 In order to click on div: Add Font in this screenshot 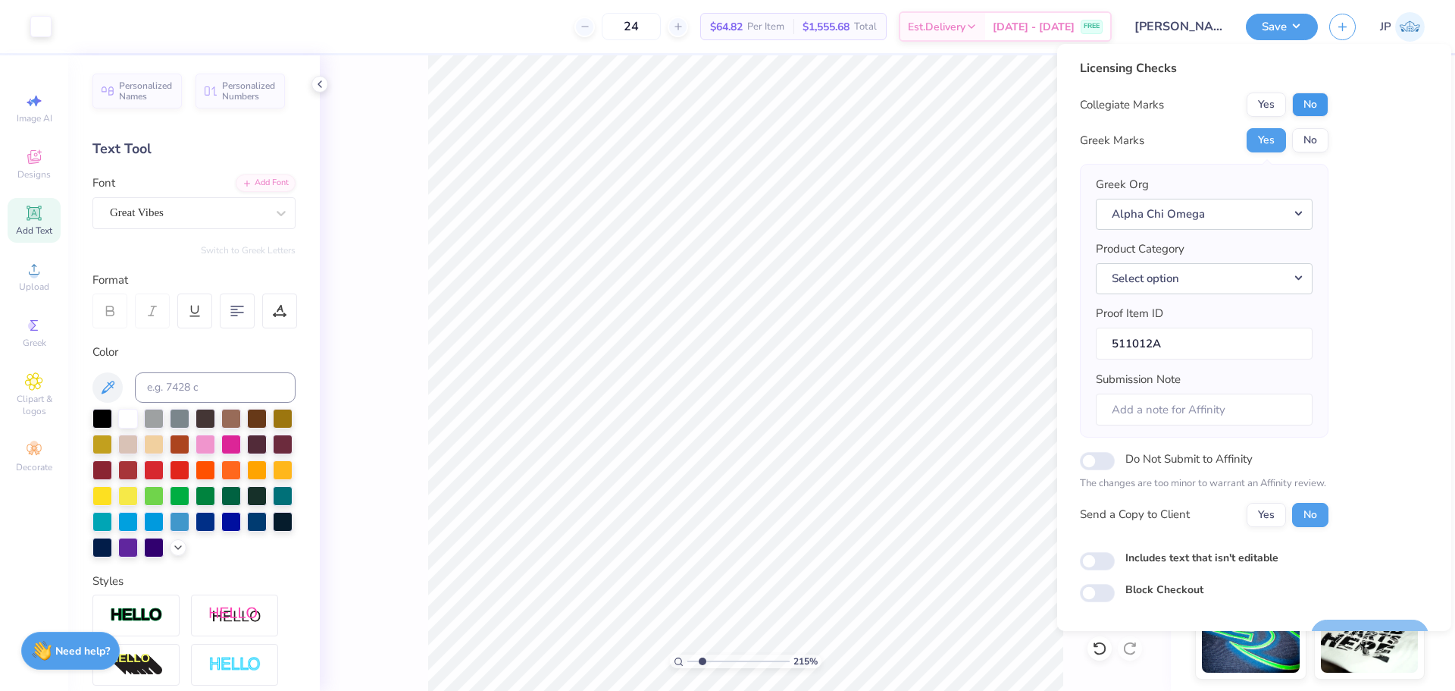, I will do `click(265, 183)`.